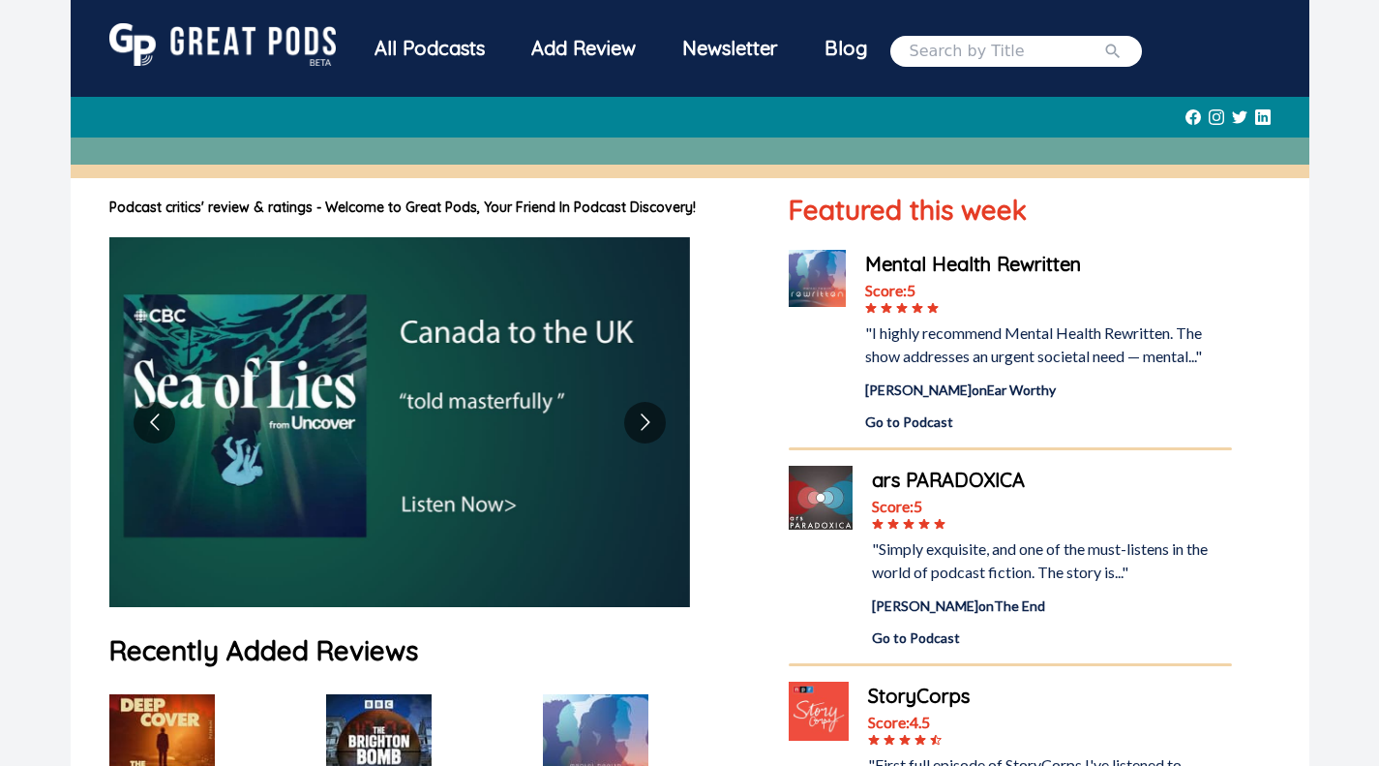 This screenshot has height=766, width=1379. Describe the element at coordinates (645, 422) in the screenshot. I see `button: Go to next slide` at that location.